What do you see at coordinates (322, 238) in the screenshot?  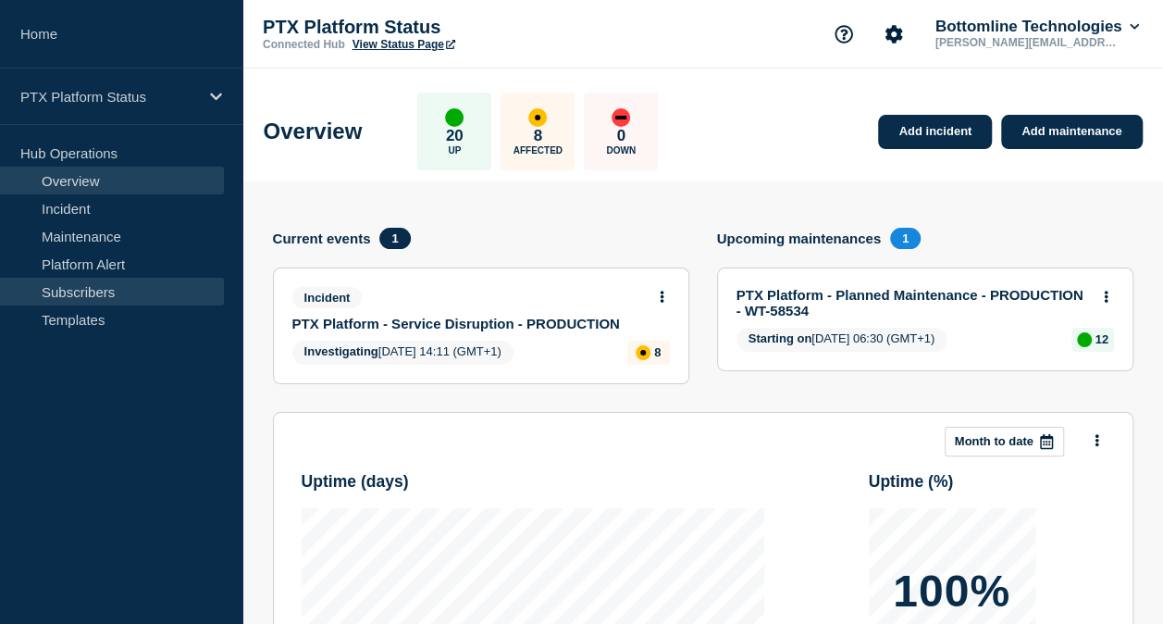 I see `h4: Current events` at bounding box center [322, 238].